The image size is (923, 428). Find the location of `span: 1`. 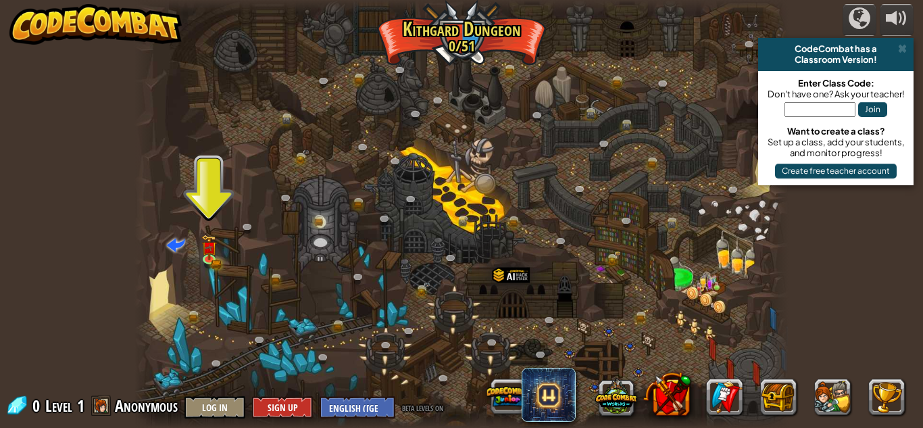

span: 1 is located at coordinates (80, 405).